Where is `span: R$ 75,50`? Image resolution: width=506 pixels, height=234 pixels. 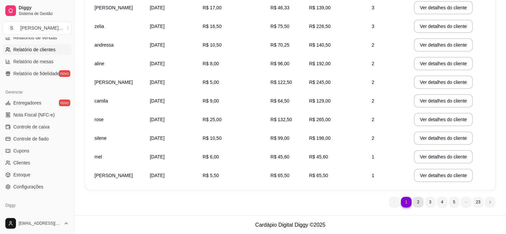
span: R$ 75,50 is located at coordinates (280, 26).